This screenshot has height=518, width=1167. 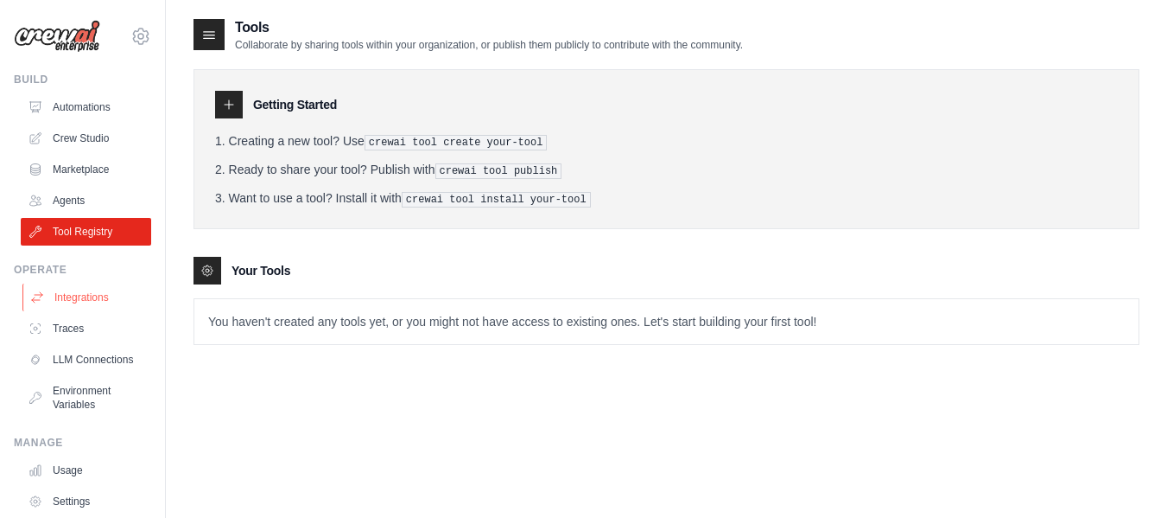 What do you see at coordinates (86, 232) in the screenshot?
I see `a: Tool Registry` at bounding box center [86, 232].